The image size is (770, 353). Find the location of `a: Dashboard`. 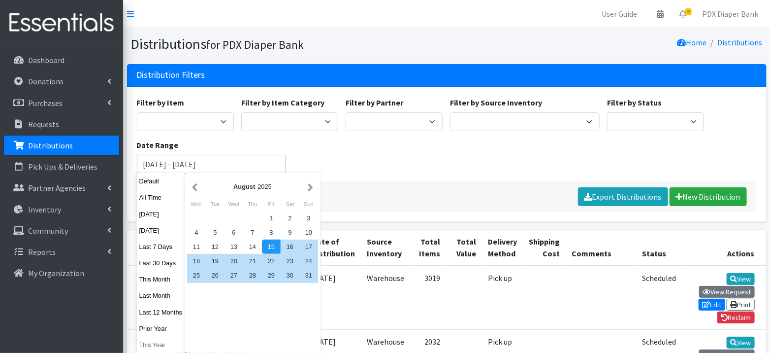

a: Dashboard is located at coordinates (62, 60).